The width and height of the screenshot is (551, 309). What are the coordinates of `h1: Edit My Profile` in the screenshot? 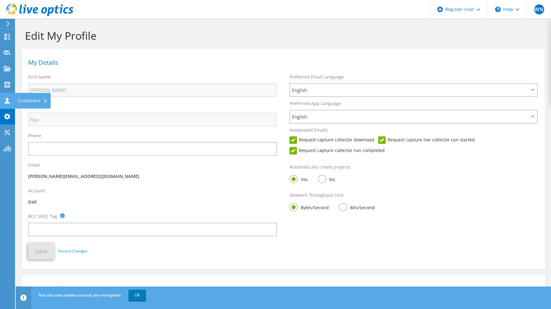 It's located at (282, 36).